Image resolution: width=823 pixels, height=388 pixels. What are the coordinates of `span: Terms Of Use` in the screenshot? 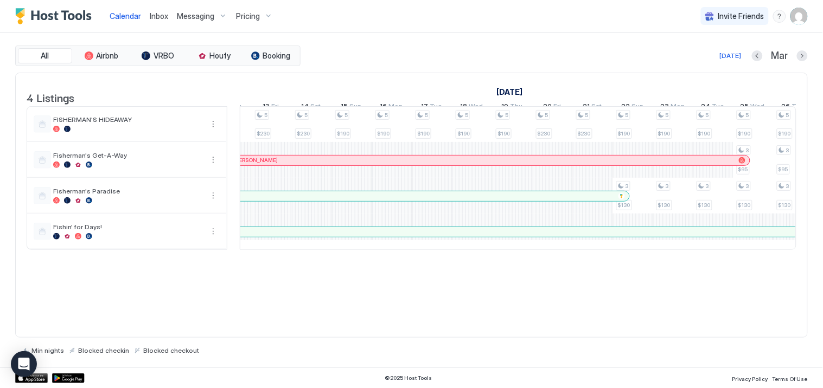 It's located at (789, 379).